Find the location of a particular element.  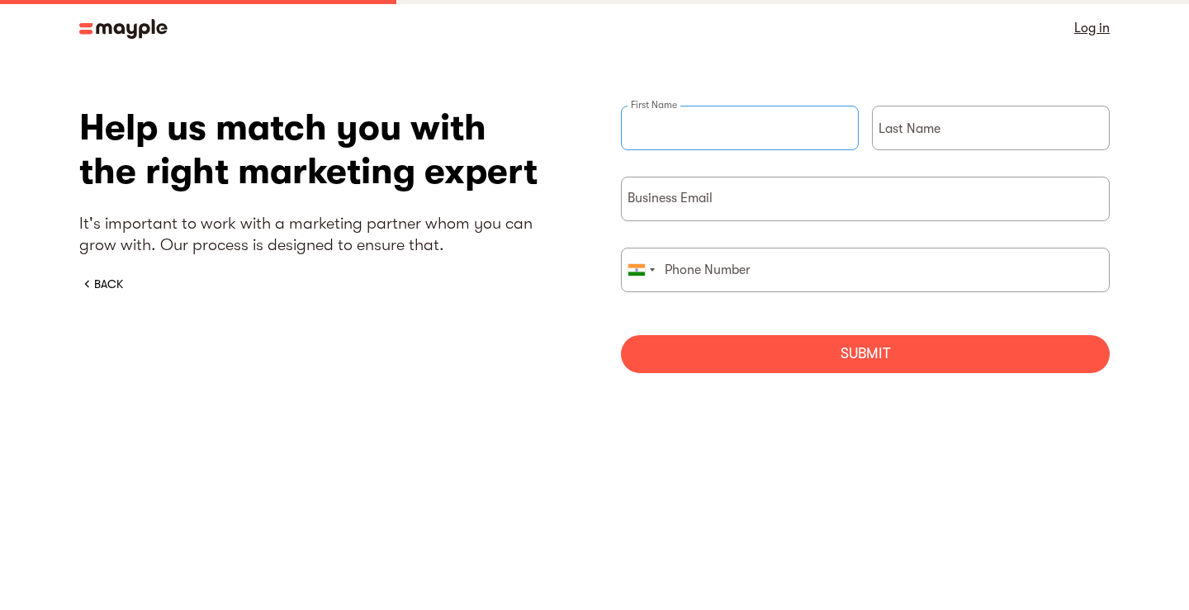

h1: Help us match you with the right marketing expert is located at coordinates (324, 149).